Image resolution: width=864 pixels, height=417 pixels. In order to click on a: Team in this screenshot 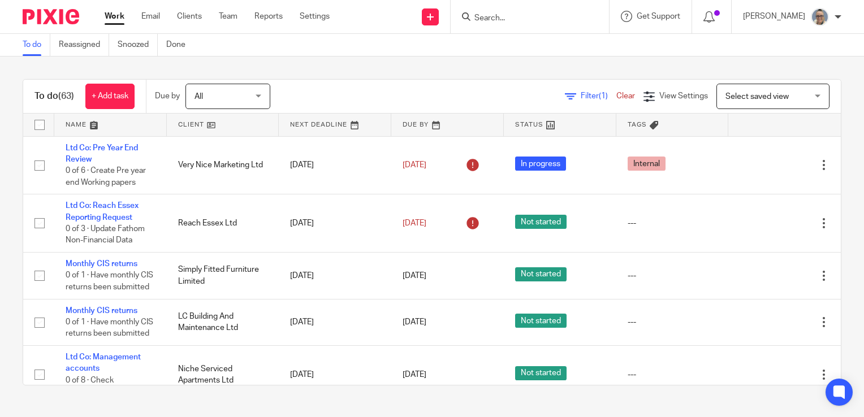, I will do `click(228, 16)`.